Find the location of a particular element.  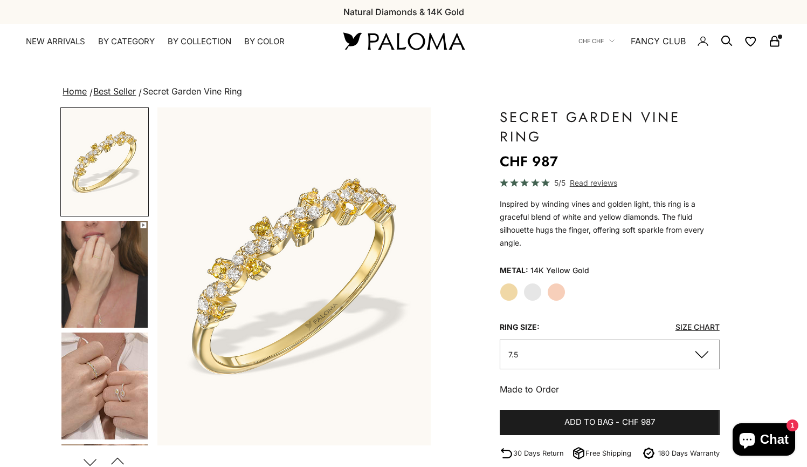

p: Made to Order is located at coordinates (610, 389).